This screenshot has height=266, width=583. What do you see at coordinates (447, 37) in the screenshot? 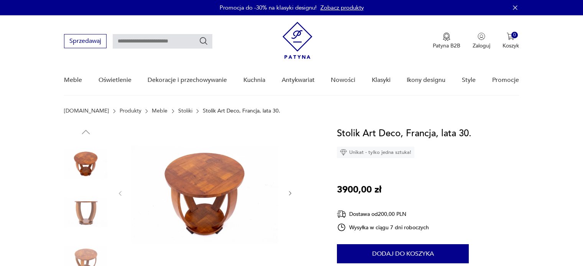
I see `img: Ikona medalu` at bounding box center [447, 37].